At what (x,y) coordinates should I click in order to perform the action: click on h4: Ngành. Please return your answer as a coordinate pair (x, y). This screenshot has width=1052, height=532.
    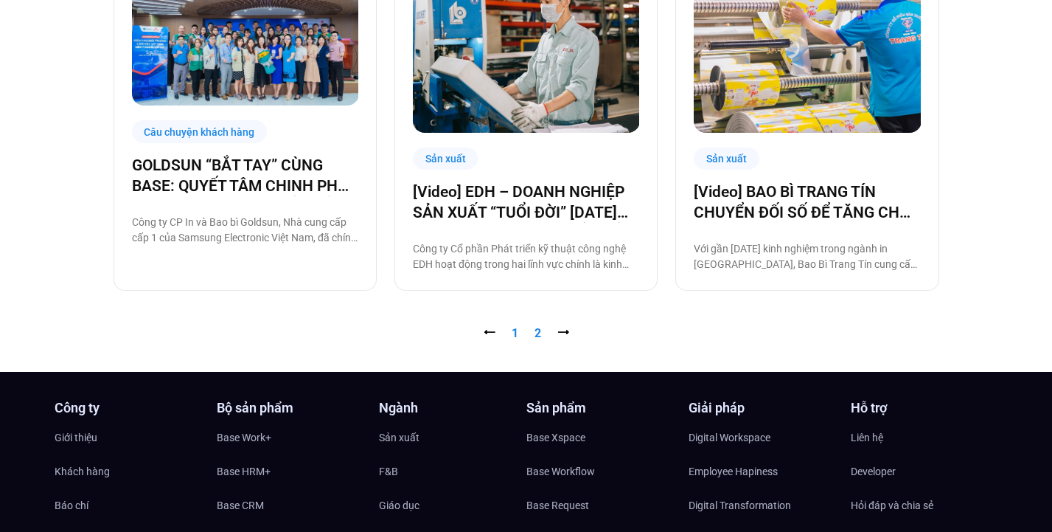
    Looking at the image, I should click on (453, 408).